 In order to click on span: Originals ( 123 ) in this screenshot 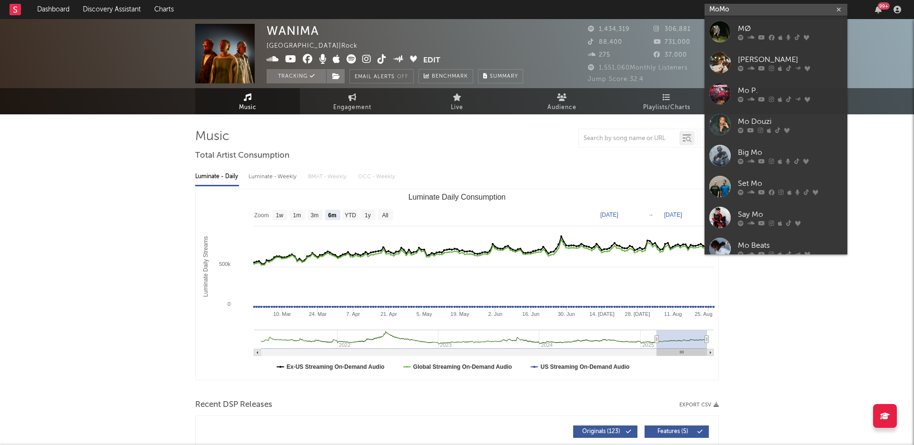, I will do `click(601, 431)`.